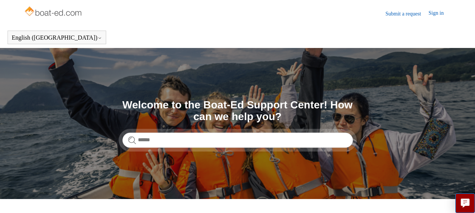 Image resolution: width=475 pixels, height=213 pixels. I want to click on a: Submit a request, so click(407, 14).